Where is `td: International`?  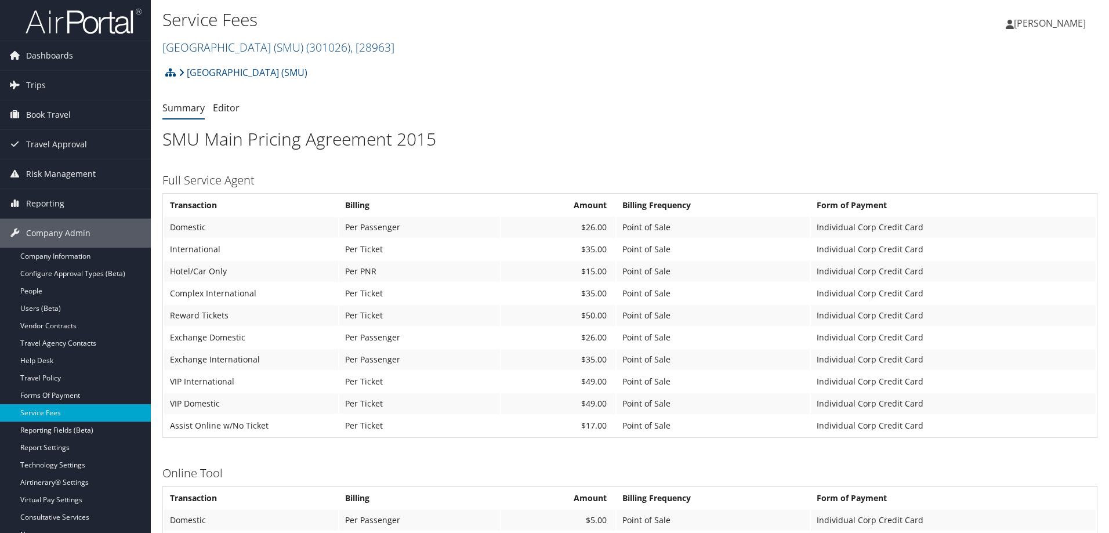 td: International is located at coordinates (251, 249).